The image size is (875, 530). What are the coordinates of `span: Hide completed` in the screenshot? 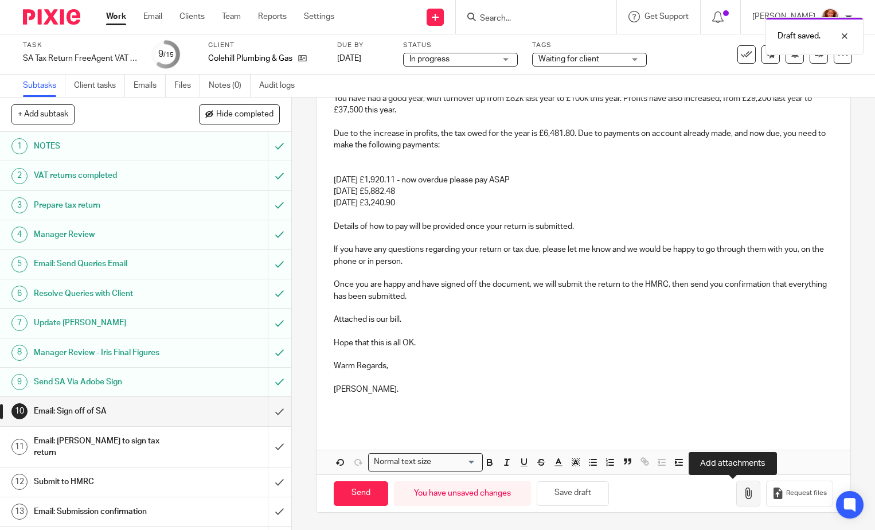 It's located at (245, 115).